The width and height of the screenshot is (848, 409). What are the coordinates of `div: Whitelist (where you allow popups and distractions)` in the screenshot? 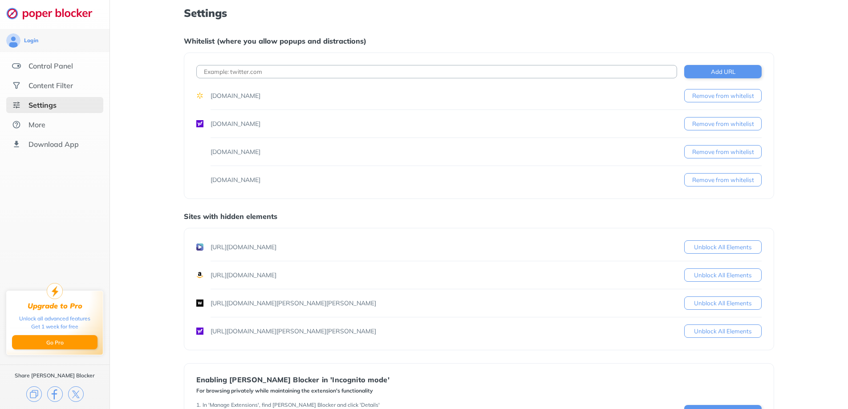 It's located at (479, 41).